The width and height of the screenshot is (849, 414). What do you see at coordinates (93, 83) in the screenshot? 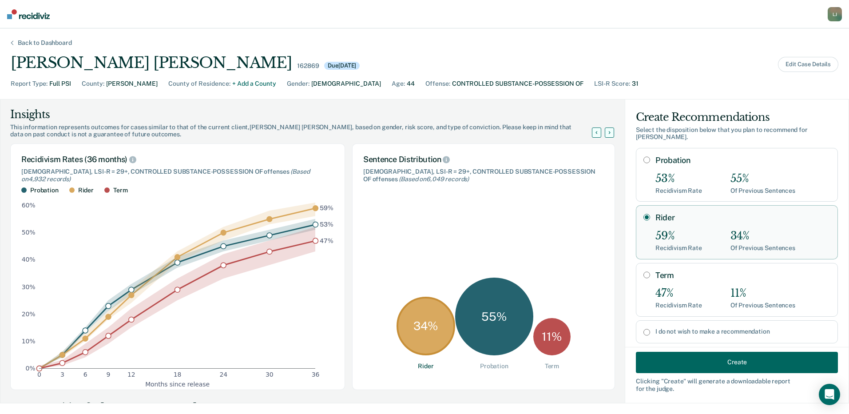
I see `div: County :` at bounding box center [93, 83].